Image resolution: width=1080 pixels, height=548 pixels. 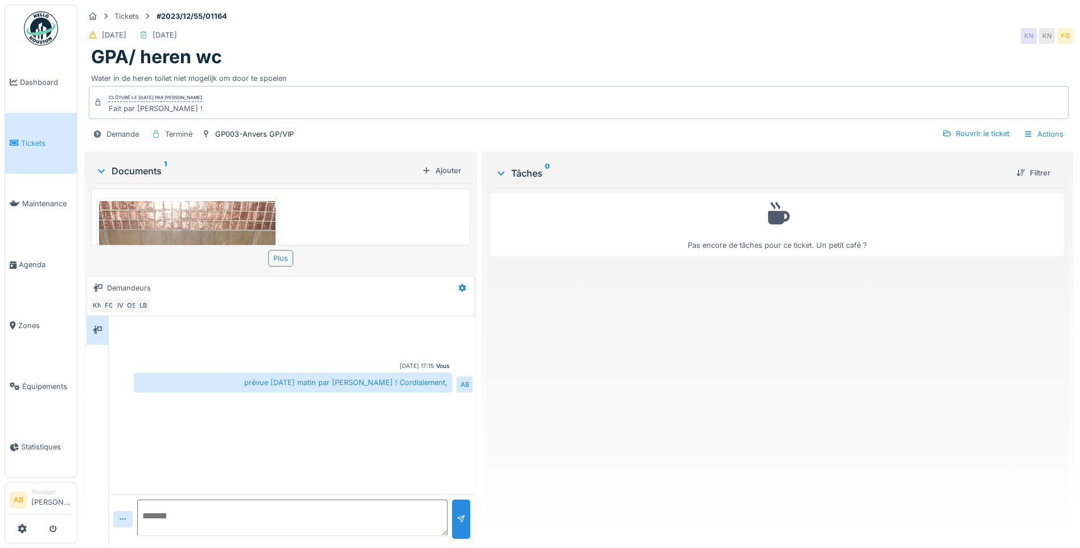 I want to click on a: Maintenance, so click(x=41, y=204).